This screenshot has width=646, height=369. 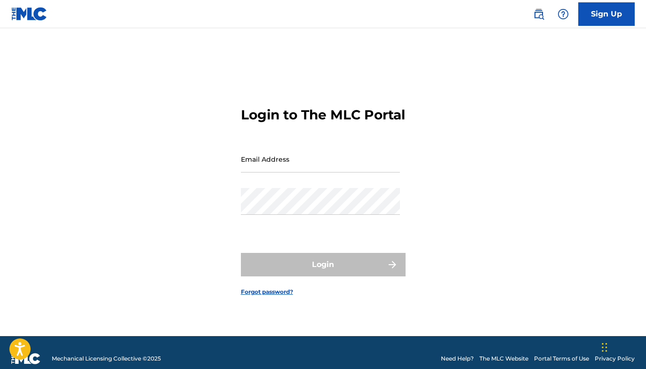 I want to click on div: Chat Widget, so click(x=623, y=347).